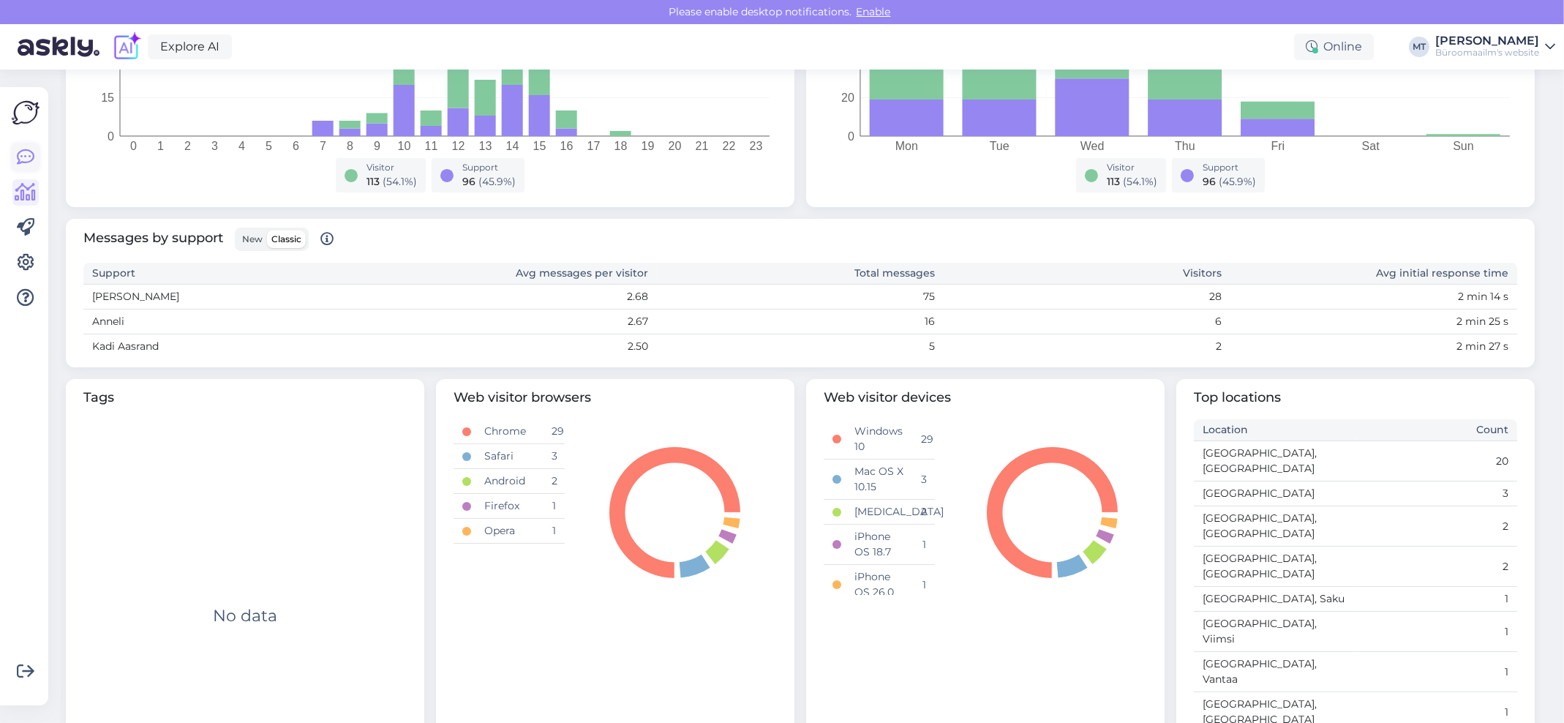  I want to click on th: Avg messages per visitor, so click(514, 274).